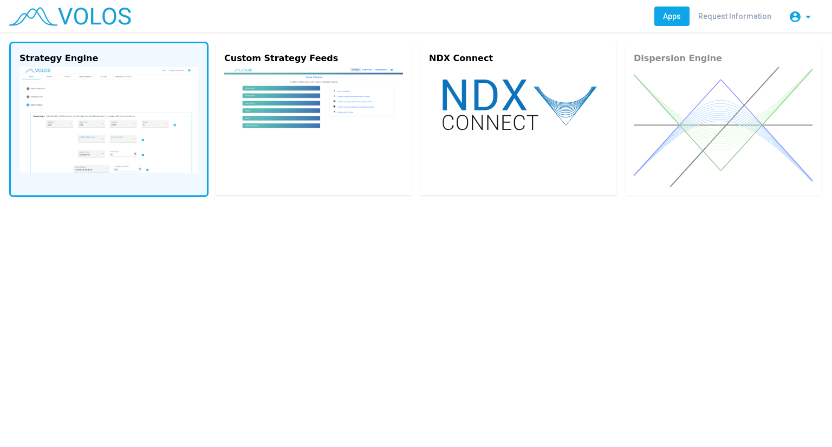 This screenshot has height=447, width=832. Describe the element at coordinates (314, 109) in the screenshot. I see `img: custom.png` at that location.